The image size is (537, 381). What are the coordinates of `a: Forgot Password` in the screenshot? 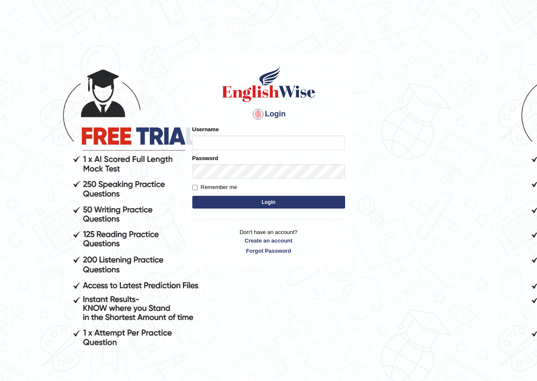 It's located at (269, 250).